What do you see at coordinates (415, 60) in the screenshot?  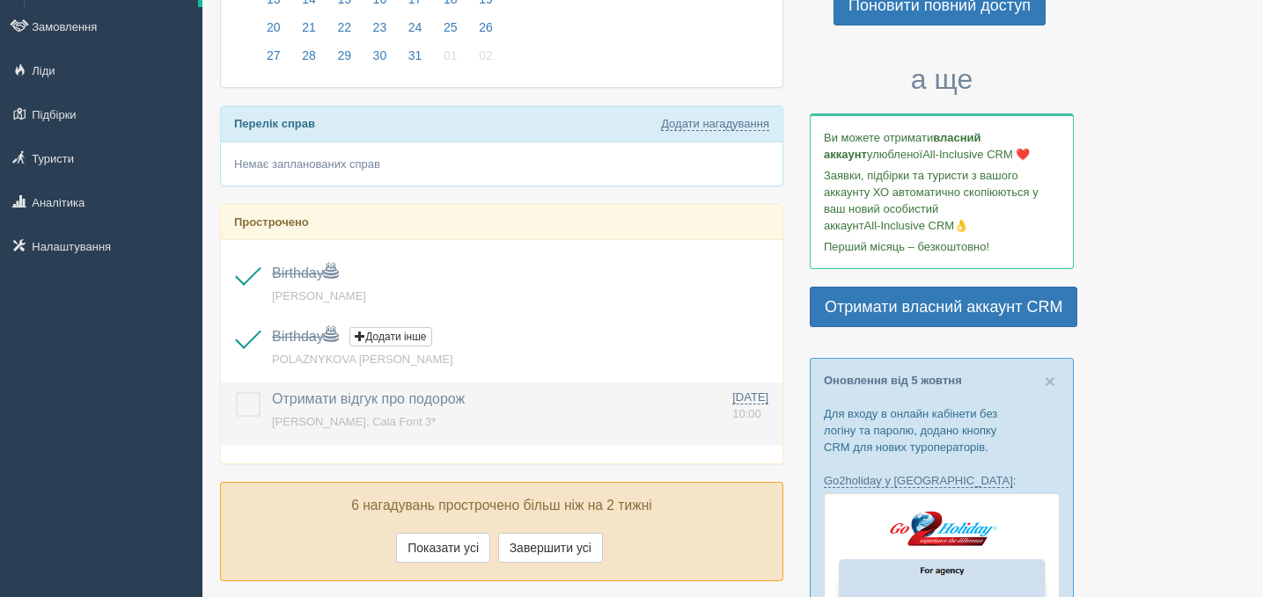 I see `a: 31` at bounding box center [415, 60].